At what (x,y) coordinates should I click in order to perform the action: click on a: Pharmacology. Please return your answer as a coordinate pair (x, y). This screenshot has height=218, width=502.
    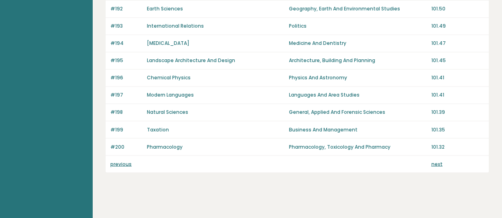
    Looking at the image, I should click on (164, 146).